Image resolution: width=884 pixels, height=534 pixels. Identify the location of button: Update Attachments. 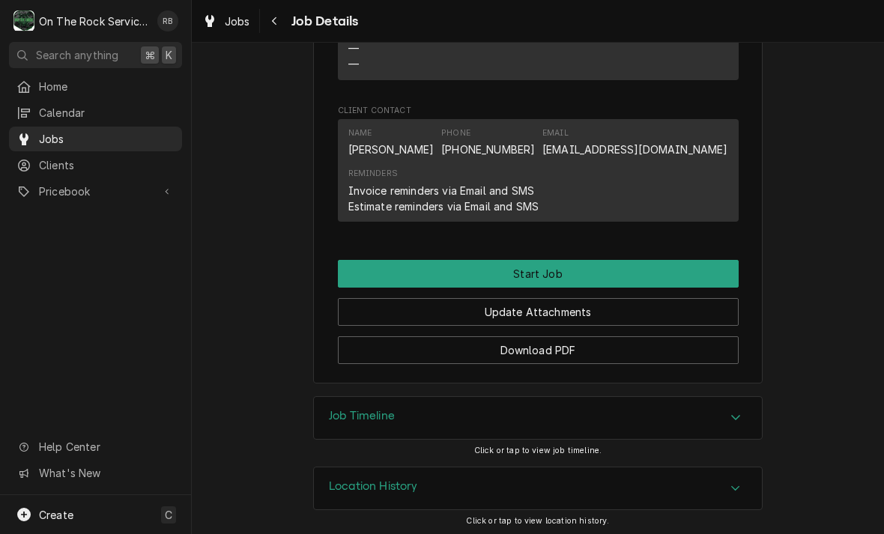
(538, 312).